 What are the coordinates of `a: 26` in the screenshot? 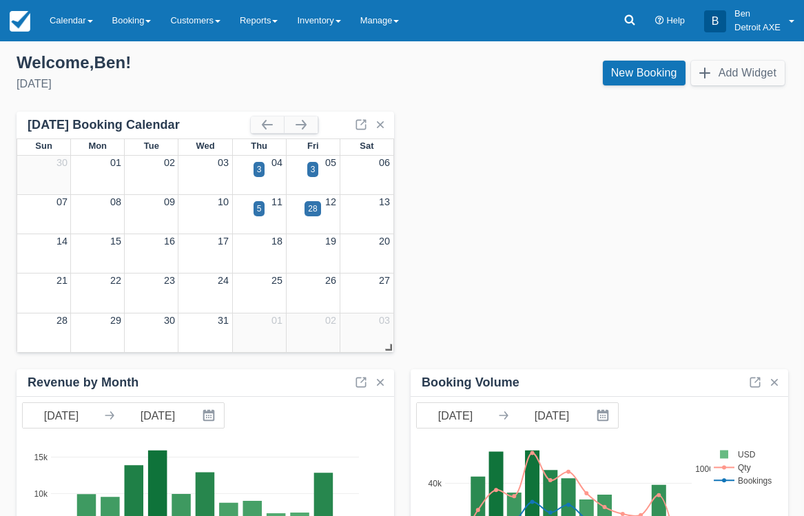 It's located at (331, 280).